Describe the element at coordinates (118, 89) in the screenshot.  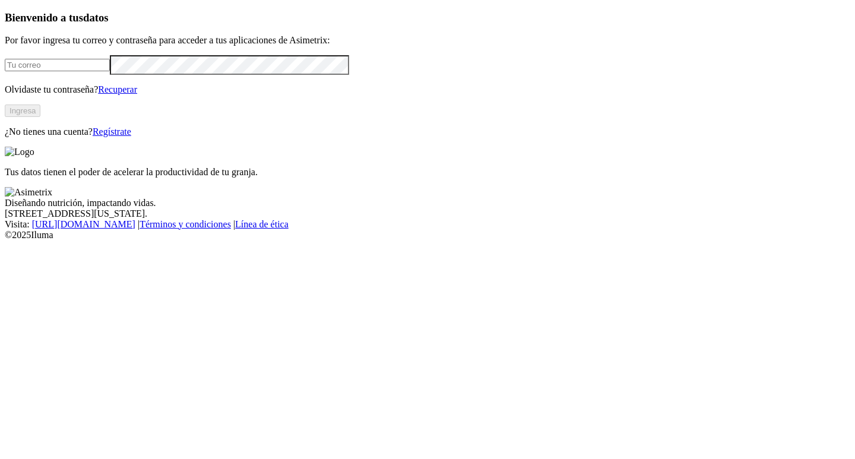
I see `a: Recuperar` at that location.